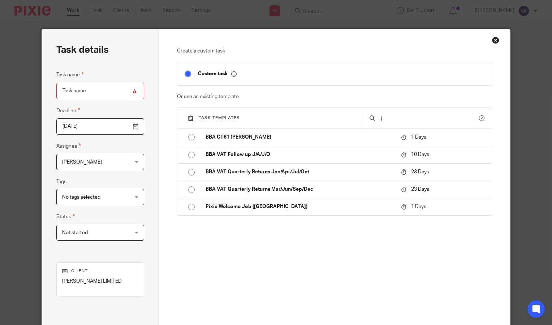  What do you see at coordinates (68, 110) in the screenshot?
I see `label: Deadline` at bounding box center [68, 110].